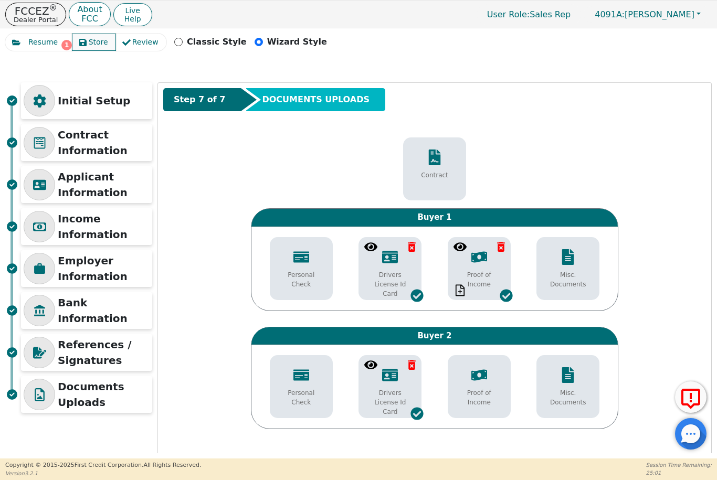 This screenshot has width=717, height=481. Describe the element at coordinates (89, 9) in the screenshot. I see `p: About` at that location.